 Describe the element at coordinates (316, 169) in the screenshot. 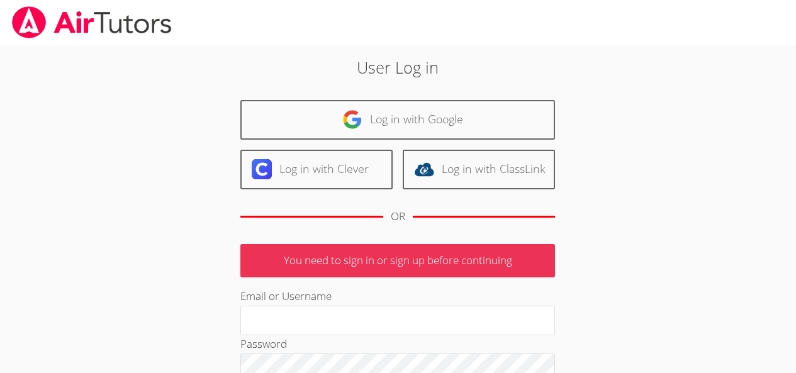

I see `a: Log in with Clever` at that location.